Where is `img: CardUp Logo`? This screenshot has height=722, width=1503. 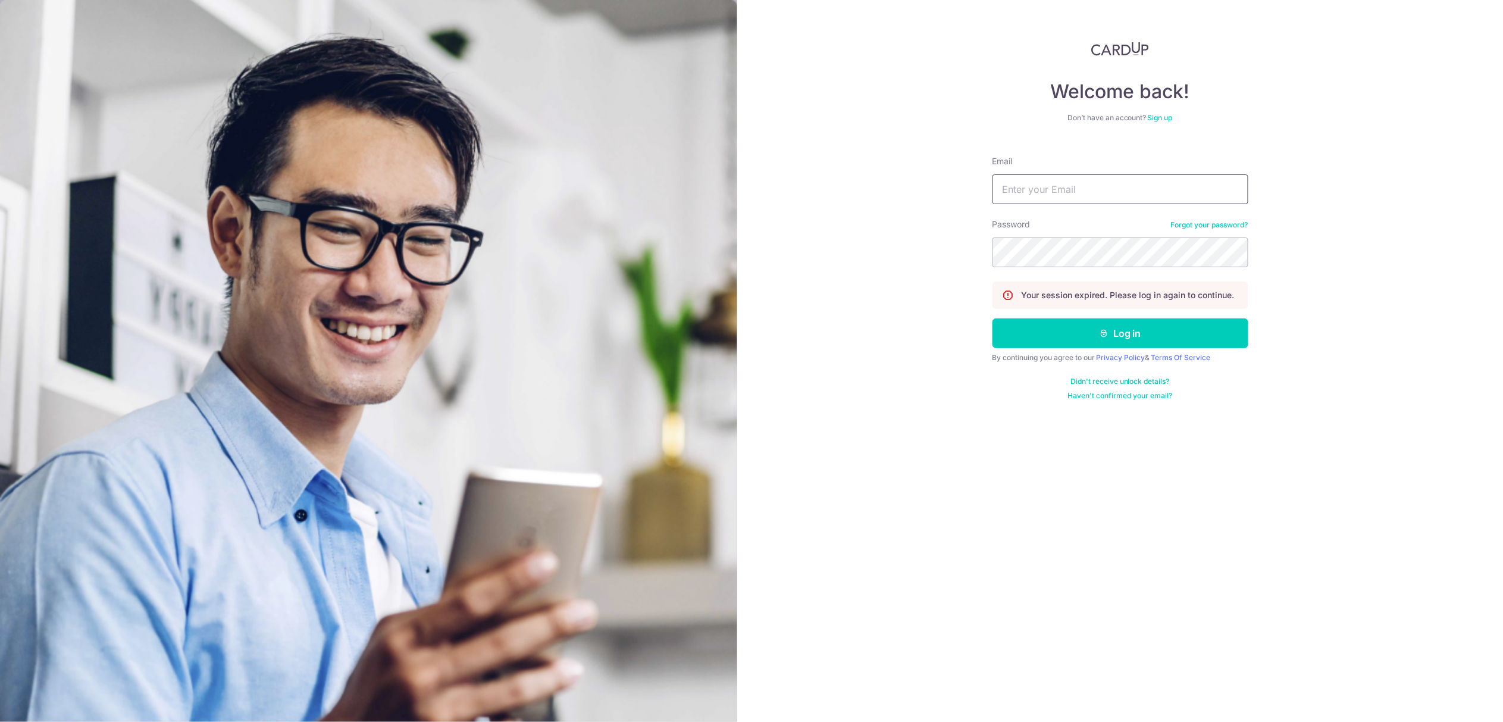 img: CardUp Logo is located at coordinates (1120, 49).